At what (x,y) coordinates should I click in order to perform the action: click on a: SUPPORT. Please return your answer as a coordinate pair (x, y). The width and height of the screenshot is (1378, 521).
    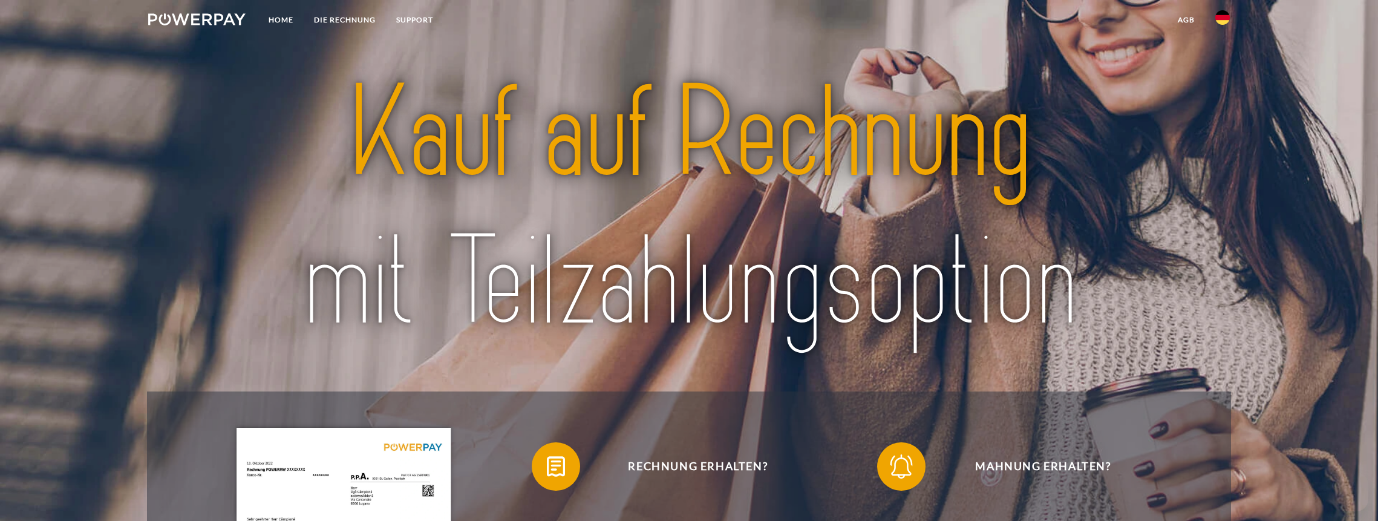
    Looking at the image, I should click on (414, 20).